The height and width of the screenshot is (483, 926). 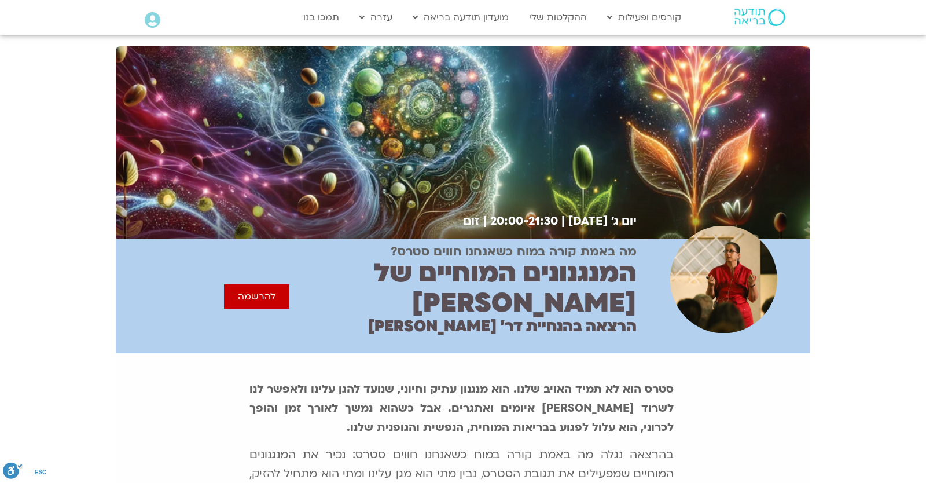 I want to click on a: תמכו בנו, so click(x=321, y=17).